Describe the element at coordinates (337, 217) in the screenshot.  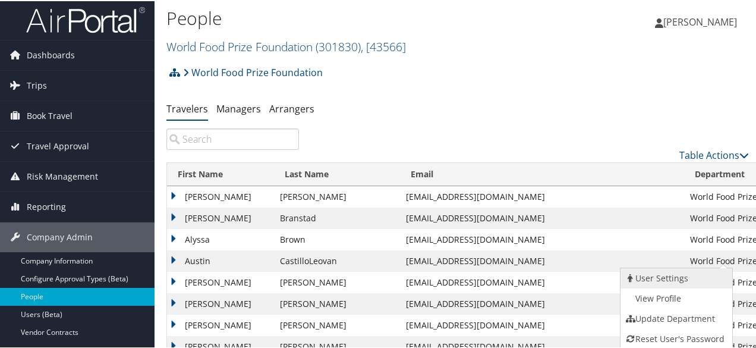
I see `td: Branstad` at that location.